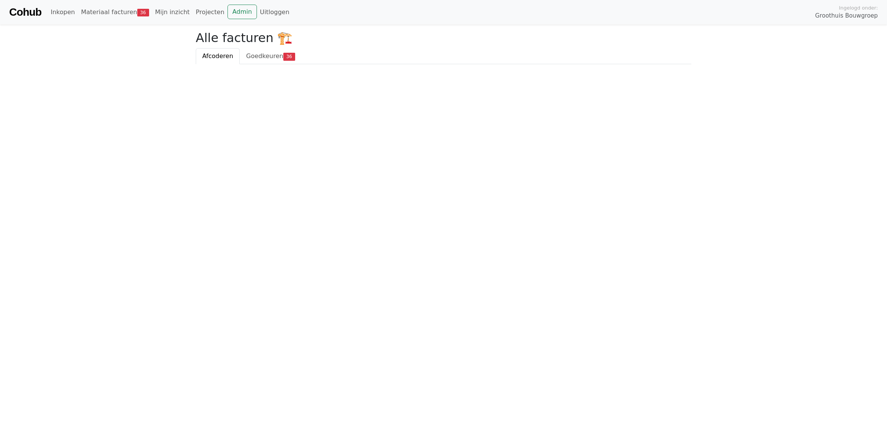  I want to click on a: Materiaal facturen36, so click(115, 12).